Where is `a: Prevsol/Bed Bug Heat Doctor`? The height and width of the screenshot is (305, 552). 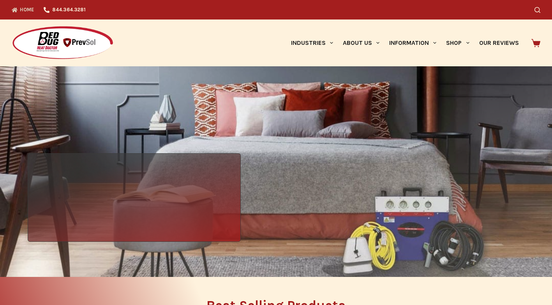 a: Prevsol/Bed Bug Heat Doctor is located at coordinates (63, 43).